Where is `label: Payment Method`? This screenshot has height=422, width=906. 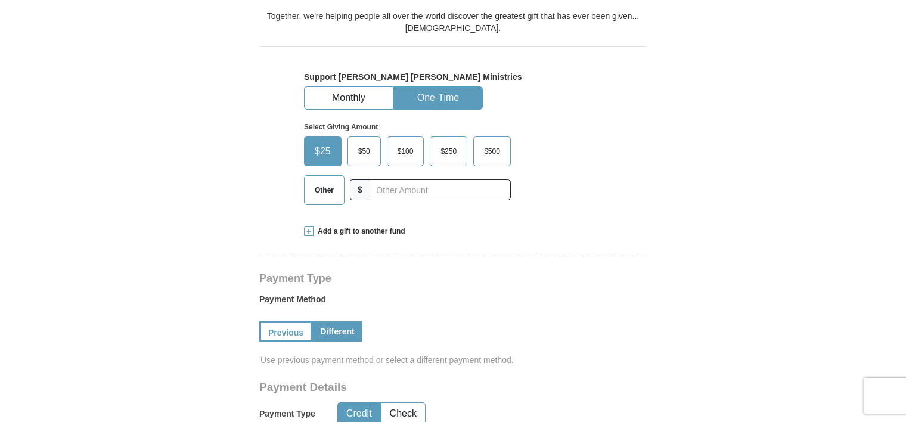
label: Payment Method is located at coordinates (453, 302).